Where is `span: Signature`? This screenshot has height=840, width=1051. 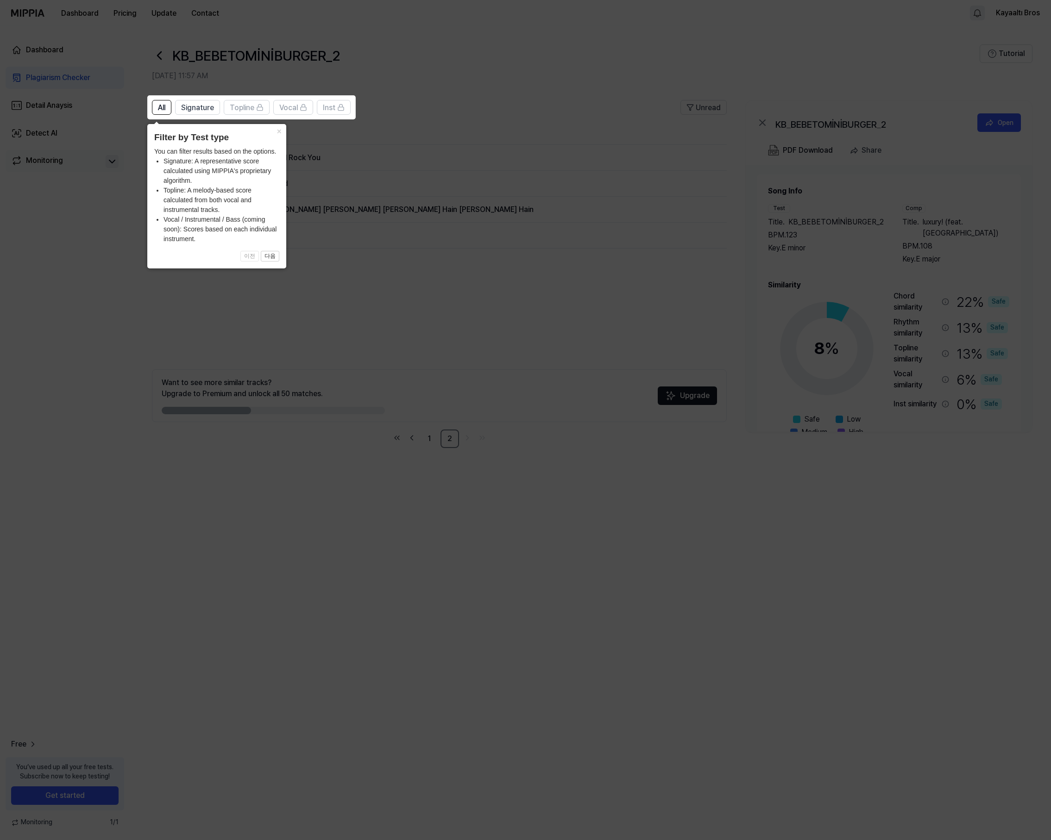
span: Signature is located at coordinates (197, 108).